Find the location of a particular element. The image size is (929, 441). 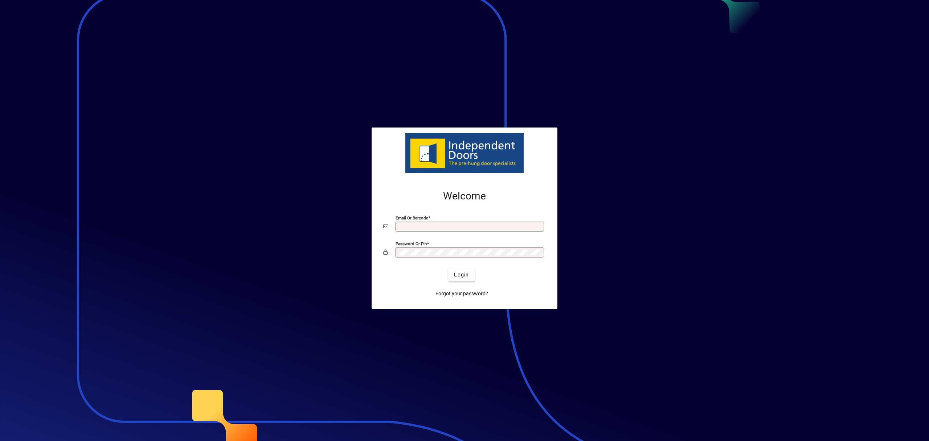

span: Forgot your password? is located at coordinates (462, 293).